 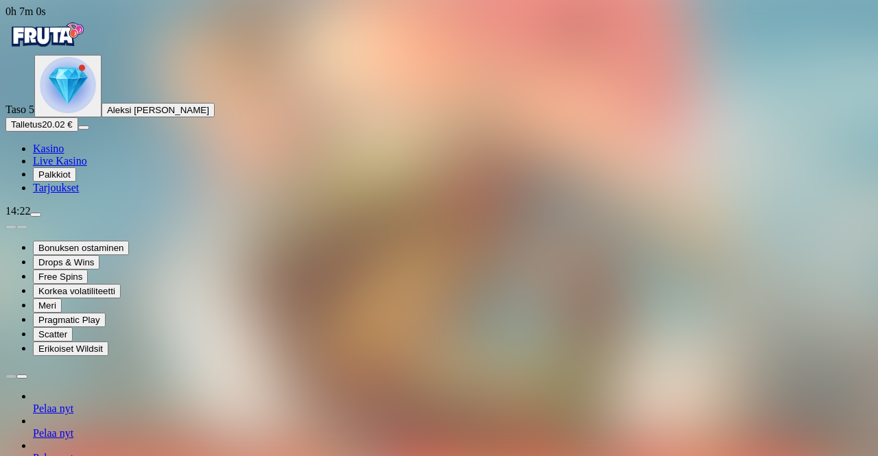 I want to click on span: Bonuksen ostaminen, so click(x=81, y=248).